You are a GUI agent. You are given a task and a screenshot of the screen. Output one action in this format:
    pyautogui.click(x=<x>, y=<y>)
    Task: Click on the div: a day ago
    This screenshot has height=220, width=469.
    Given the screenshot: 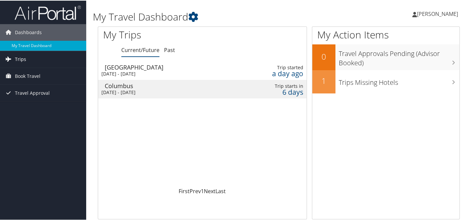 What is the action you would take?
    pyautogui.click(x=278, y=73)
    